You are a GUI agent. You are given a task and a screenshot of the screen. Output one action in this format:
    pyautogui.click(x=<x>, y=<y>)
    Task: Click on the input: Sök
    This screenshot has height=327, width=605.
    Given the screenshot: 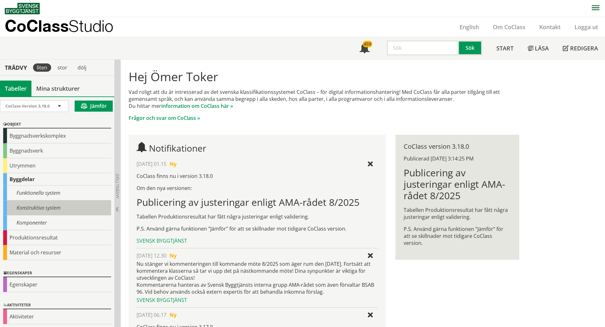 What is the action you would take?
    pyautogui.click(x=423, y=48)
    